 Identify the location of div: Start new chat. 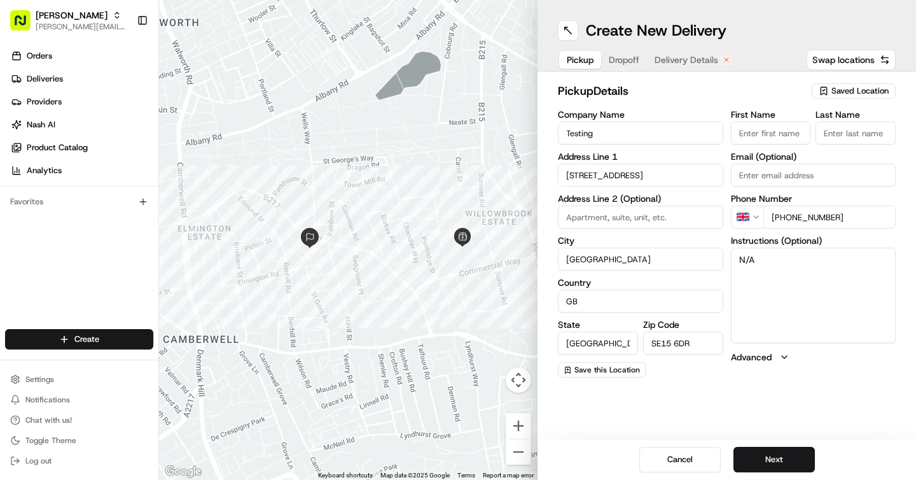
(133, 128).